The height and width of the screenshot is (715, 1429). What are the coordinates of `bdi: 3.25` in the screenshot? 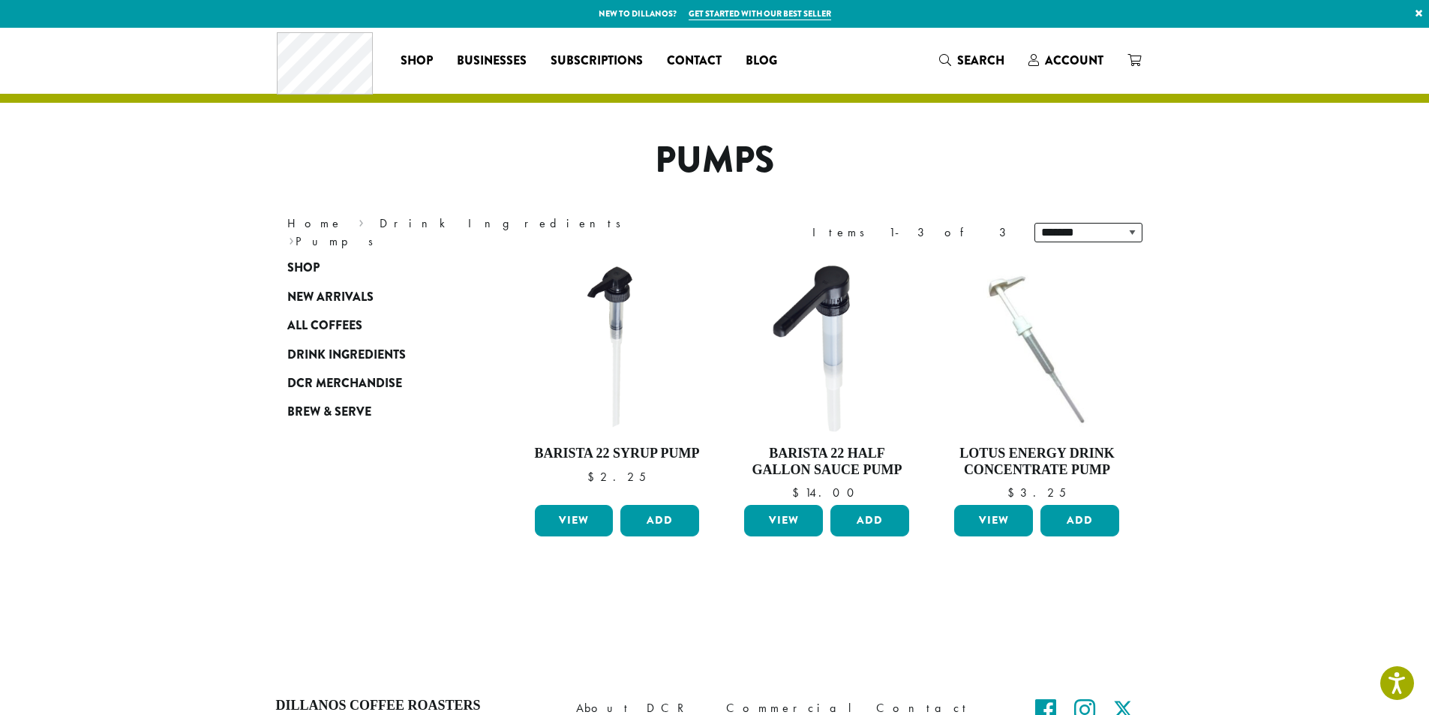 It's located at (1036, 492).